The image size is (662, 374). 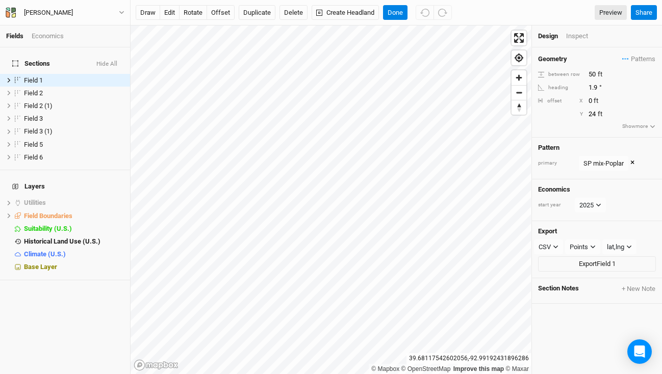 What do you see at coordinates (519, 38) in the screenshot?
I see `button: Enter fullscreen` at bounding box center [519, 38].